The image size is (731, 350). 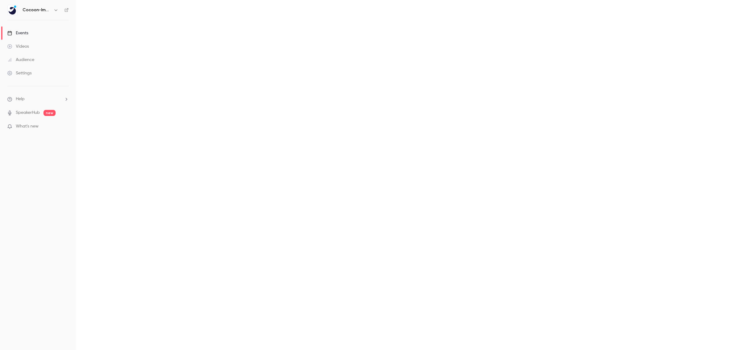 What do you see at coordinates (37, 10) in the screenshot?
I see `h6: Cocoon-Immo` at bounding box center [37, 10].